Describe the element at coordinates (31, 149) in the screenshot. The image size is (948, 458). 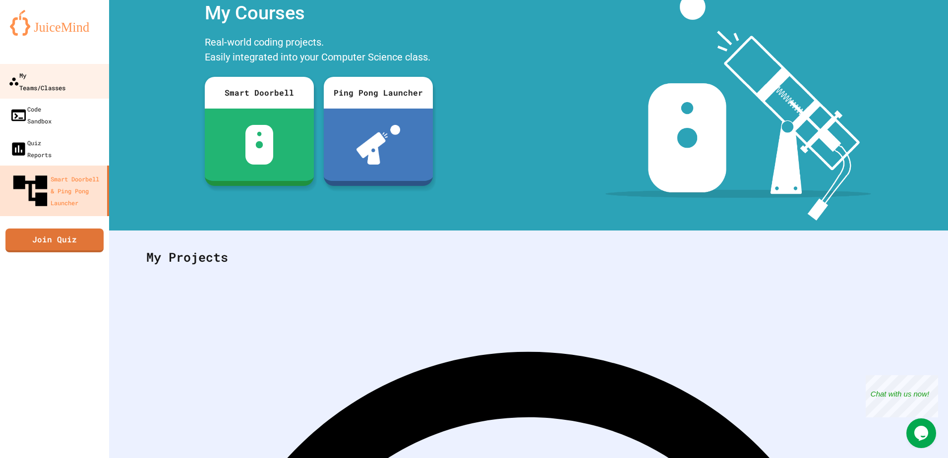
I see `div: Quiz Reports` at that location.